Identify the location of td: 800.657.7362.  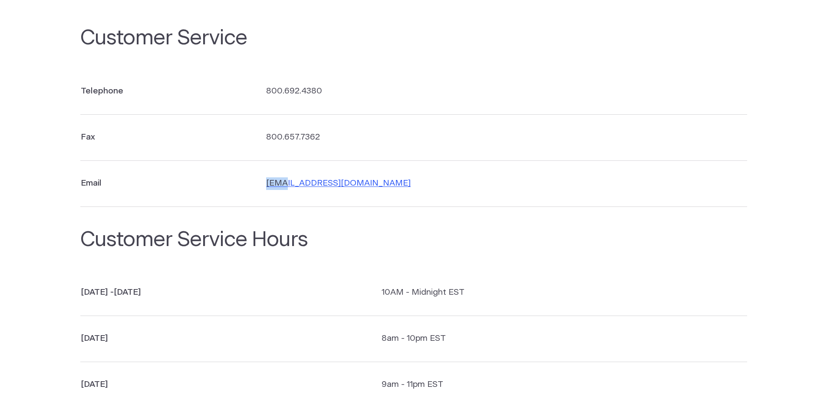
(501, 137).